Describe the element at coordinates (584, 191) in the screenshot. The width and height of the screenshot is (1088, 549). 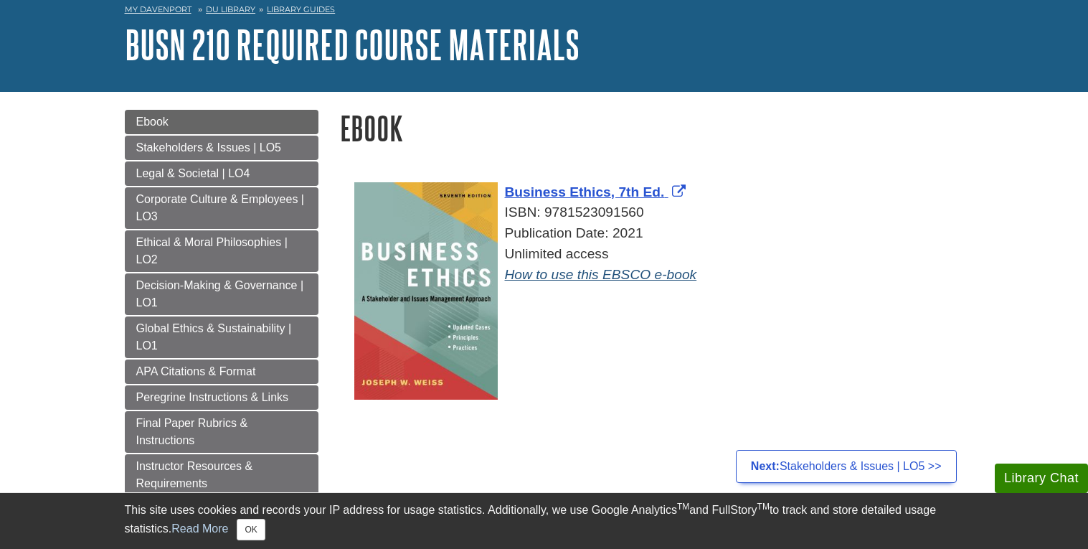
I see `span: Business Ethics, 7th Ed.` at that location.